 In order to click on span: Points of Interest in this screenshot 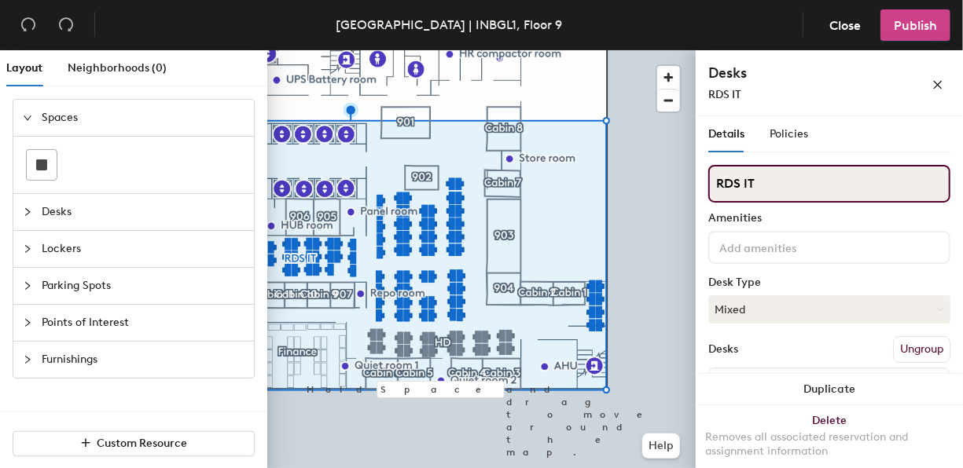, I will do `click(143, 323)`.